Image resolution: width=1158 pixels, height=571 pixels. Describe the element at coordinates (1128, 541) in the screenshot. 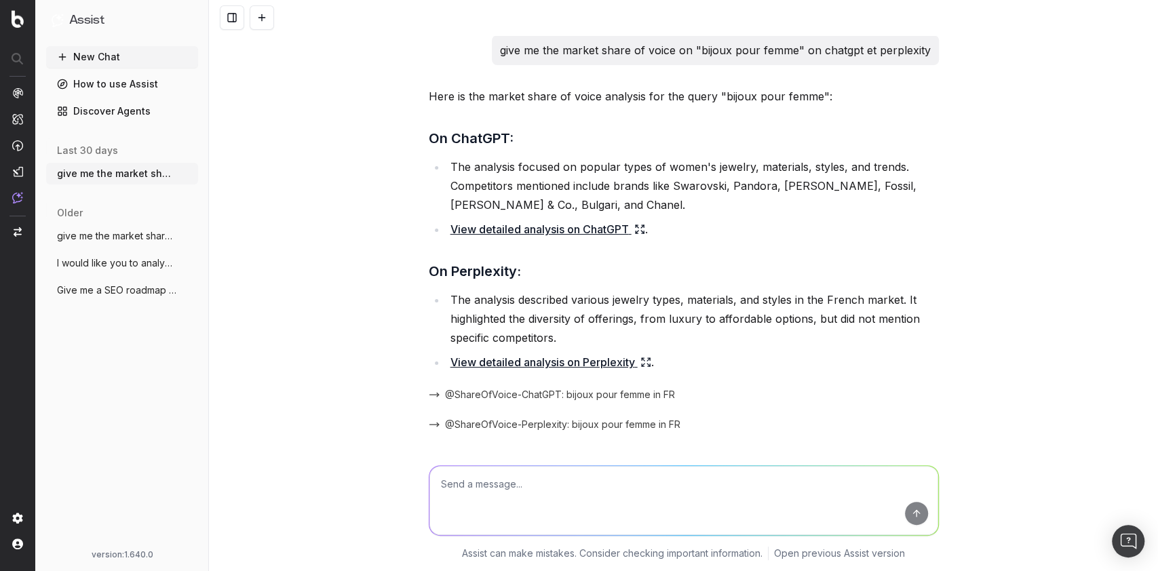

I see `div: Open Intercom Messenger` at that location.